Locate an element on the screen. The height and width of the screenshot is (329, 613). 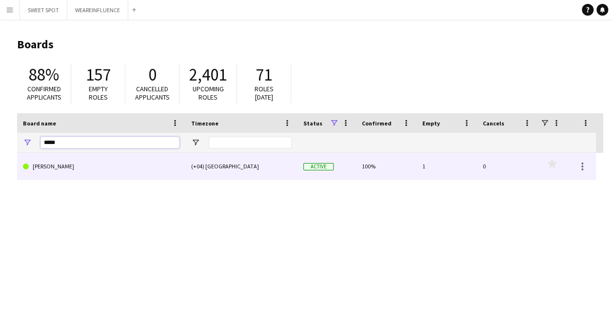
span: Cancelled applicants is located at coordinates (152, 93).